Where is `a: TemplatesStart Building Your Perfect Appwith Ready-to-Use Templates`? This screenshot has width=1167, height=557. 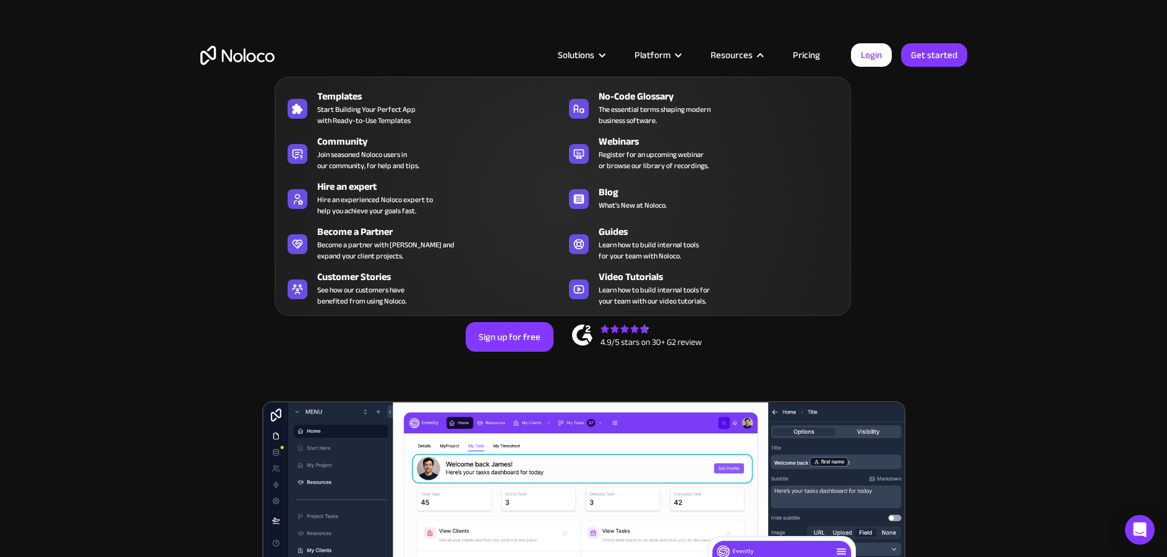
a: TemplatesStart Building Your Perfect Appwith Ready-to-Use Templates is located at coordinates (422, 108).